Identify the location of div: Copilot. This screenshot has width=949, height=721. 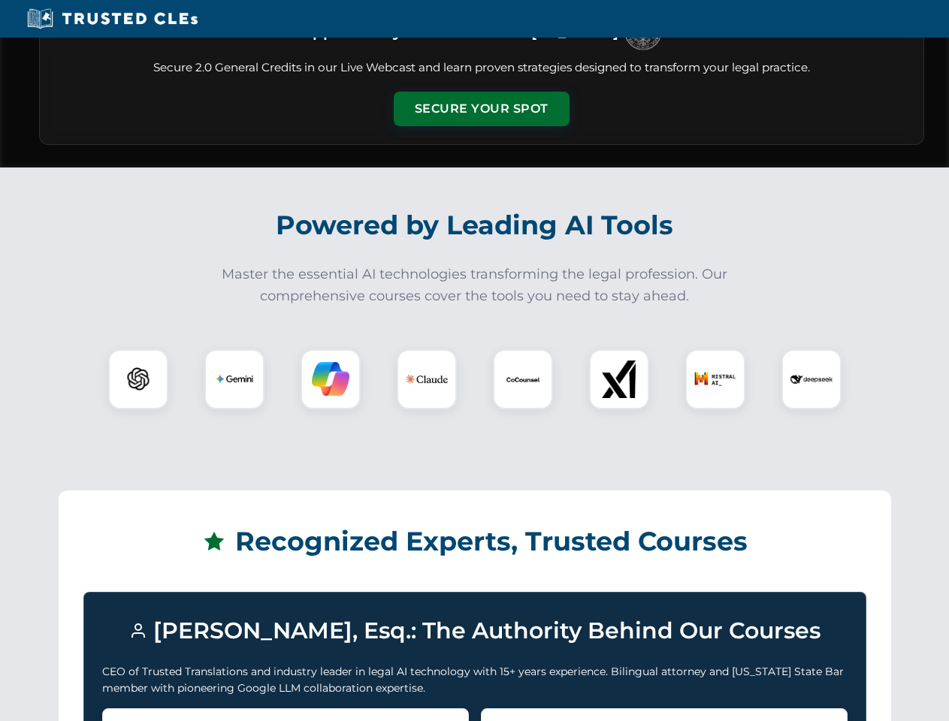
(331, 379).